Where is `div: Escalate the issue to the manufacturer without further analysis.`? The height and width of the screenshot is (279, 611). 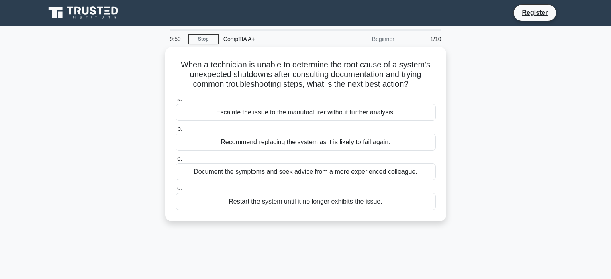
div: Escalate the issue to the manufacturer without further analysis. is located at coordinates (306, 112).